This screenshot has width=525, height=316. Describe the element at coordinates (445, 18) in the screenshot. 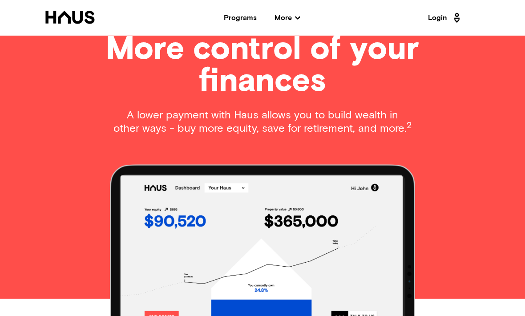

I see `a: Login` at that location.